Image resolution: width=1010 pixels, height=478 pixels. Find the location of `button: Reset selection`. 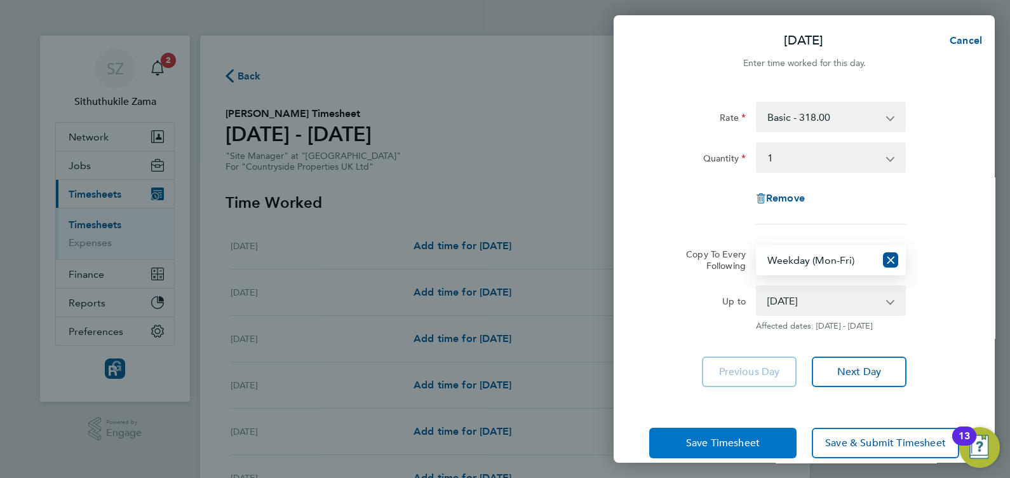

button: Reset selection is located at coordinates (890, 260).